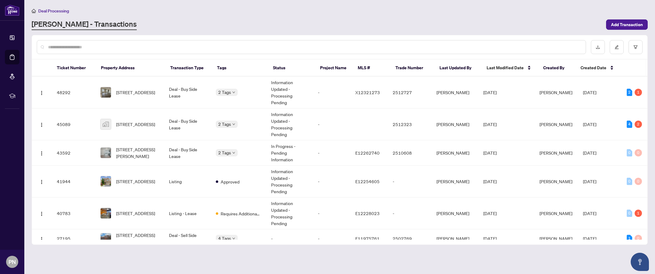  Describe the element at coordinates (187, 181) in the screenshot. I see `td: Listing` at that location.